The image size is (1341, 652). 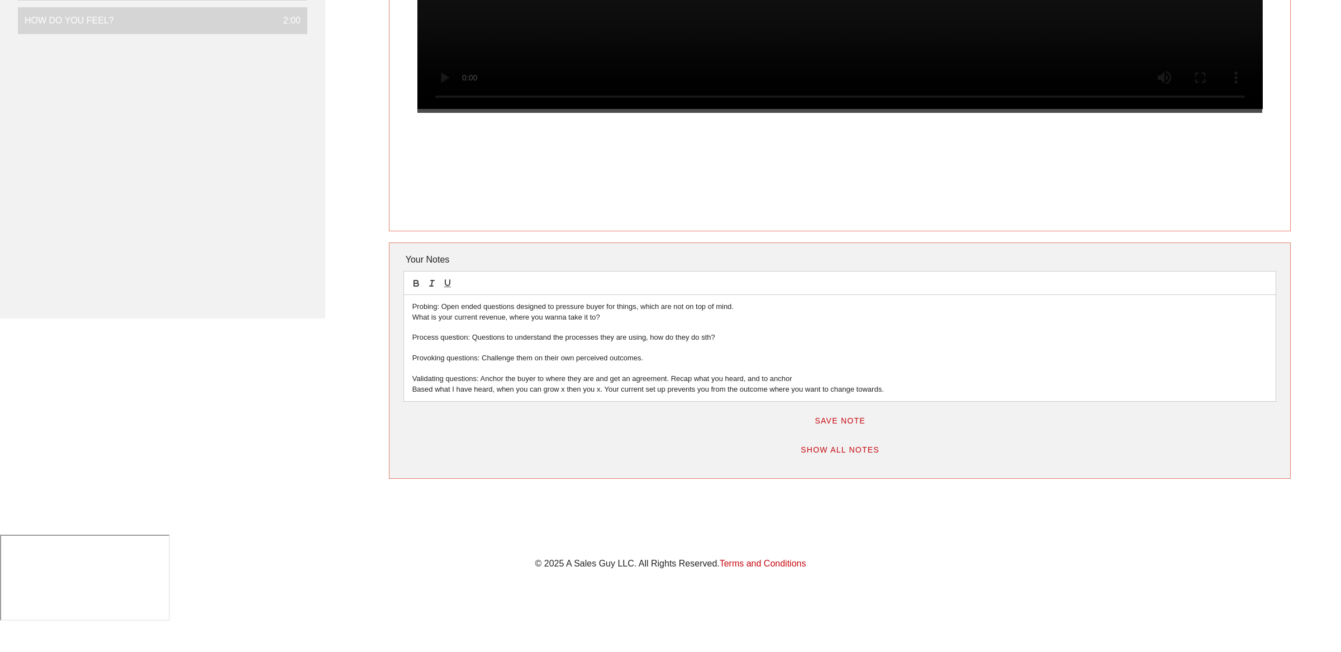 What do you see at coordinates (840, 338) in the screenshot?
I see `p: Process question: Questions to understand the processes they are using, how do they do sth?` at bounding box center [840, 338].